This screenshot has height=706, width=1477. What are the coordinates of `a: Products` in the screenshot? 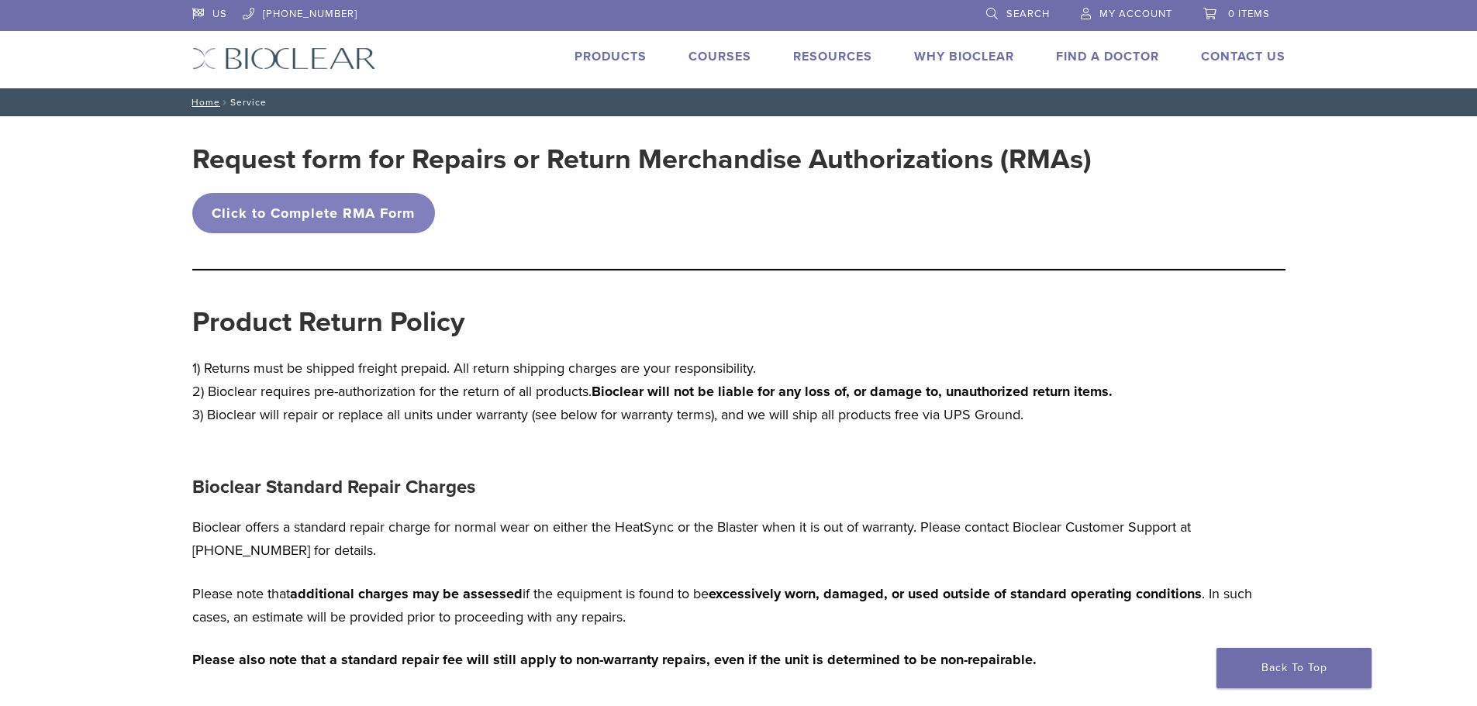 It's located at (610, 57).